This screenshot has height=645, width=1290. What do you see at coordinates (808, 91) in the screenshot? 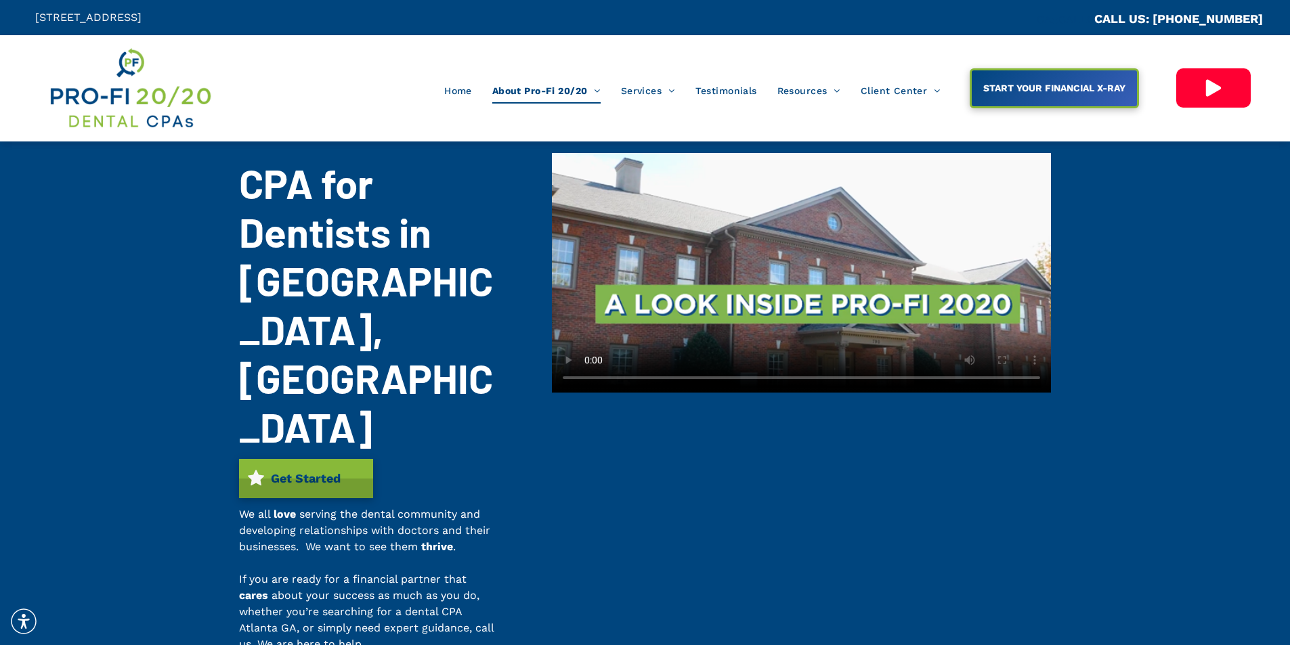
I see `a: Resources` at bounding box center [808, 91].